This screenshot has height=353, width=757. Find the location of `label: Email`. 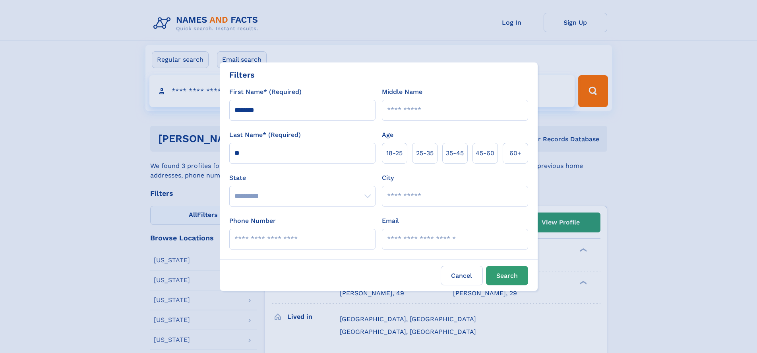

label: Email is located at coordinates (390, 221).